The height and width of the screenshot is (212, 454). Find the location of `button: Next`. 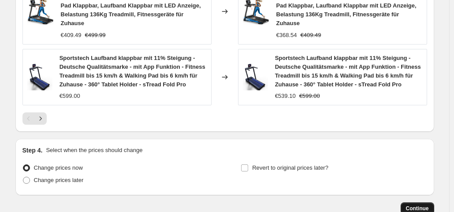

button: Next is located at coordinates (41, 119).